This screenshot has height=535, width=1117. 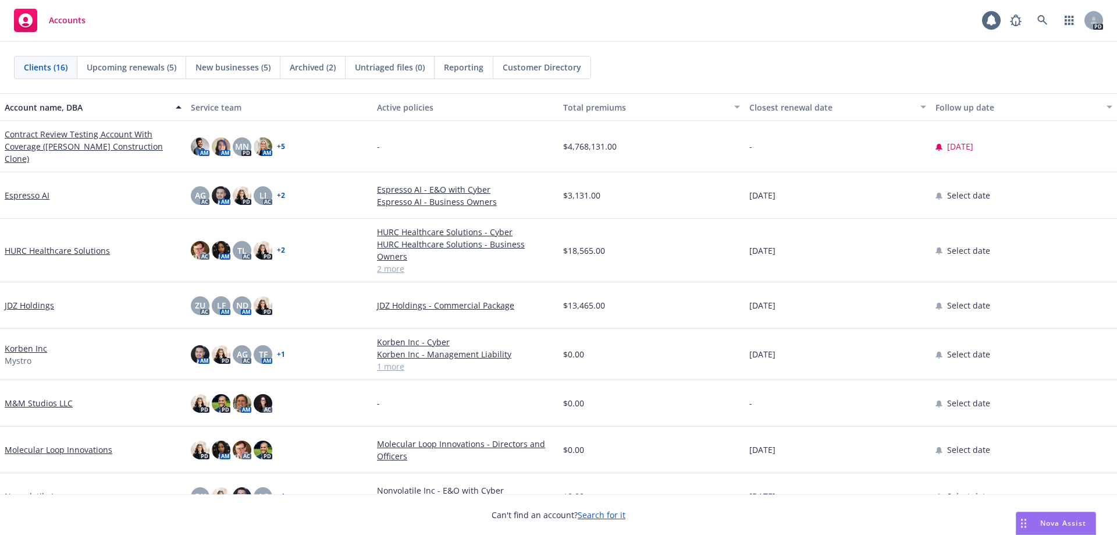 I want to click on button: Closest renewal date, so click(x=838, y=107).